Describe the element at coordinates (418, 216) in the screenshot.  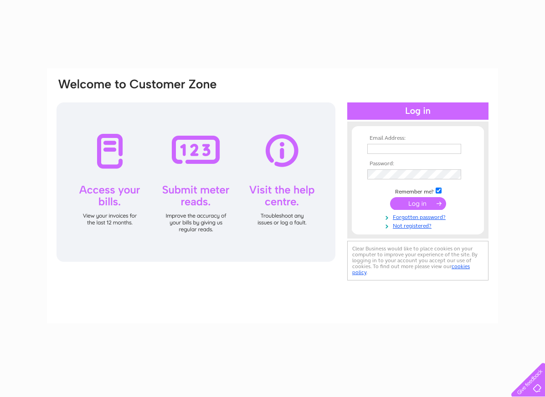
I see `a: Forgotten password?` at that location.